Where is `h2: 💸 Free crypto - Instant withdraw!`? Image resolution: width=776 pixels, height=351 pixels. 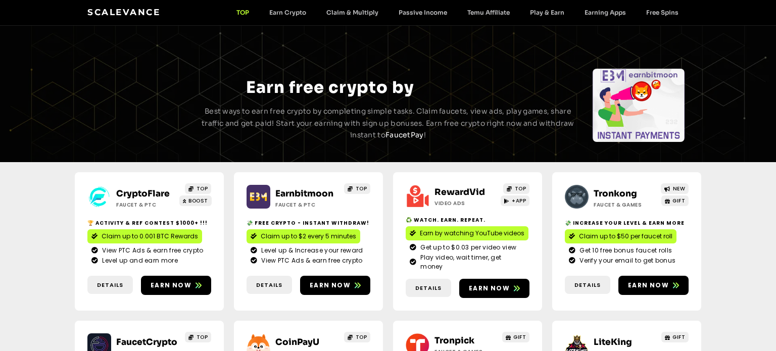 h2: 💸 Free crypto - Instant withdraw! is located at coordinates (308, 223).